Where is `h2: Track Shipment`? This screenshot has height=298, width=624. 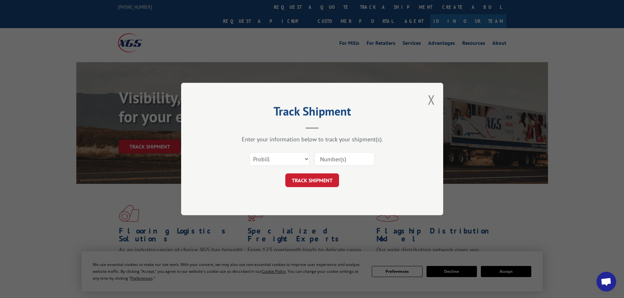 h2: Track Shipment is located at coordinates (312, 113).